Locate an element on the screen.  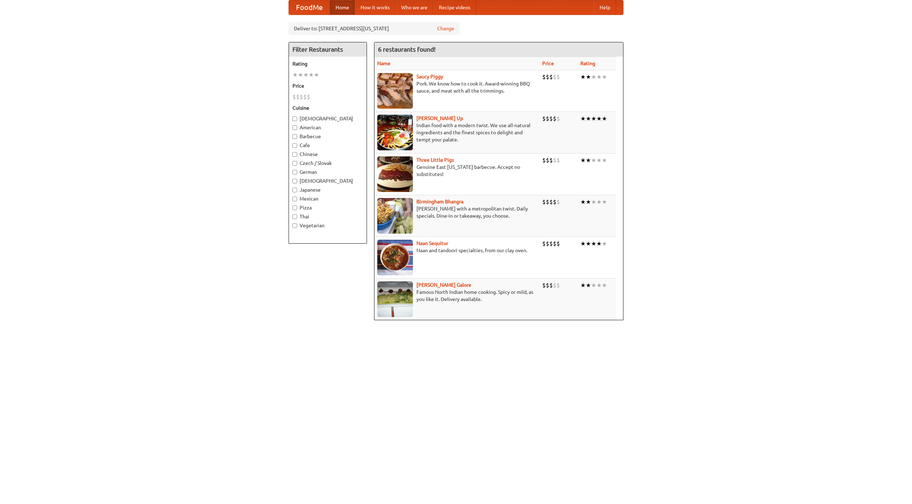
b: Saucy Piggy is located at coordinates (430, 77).